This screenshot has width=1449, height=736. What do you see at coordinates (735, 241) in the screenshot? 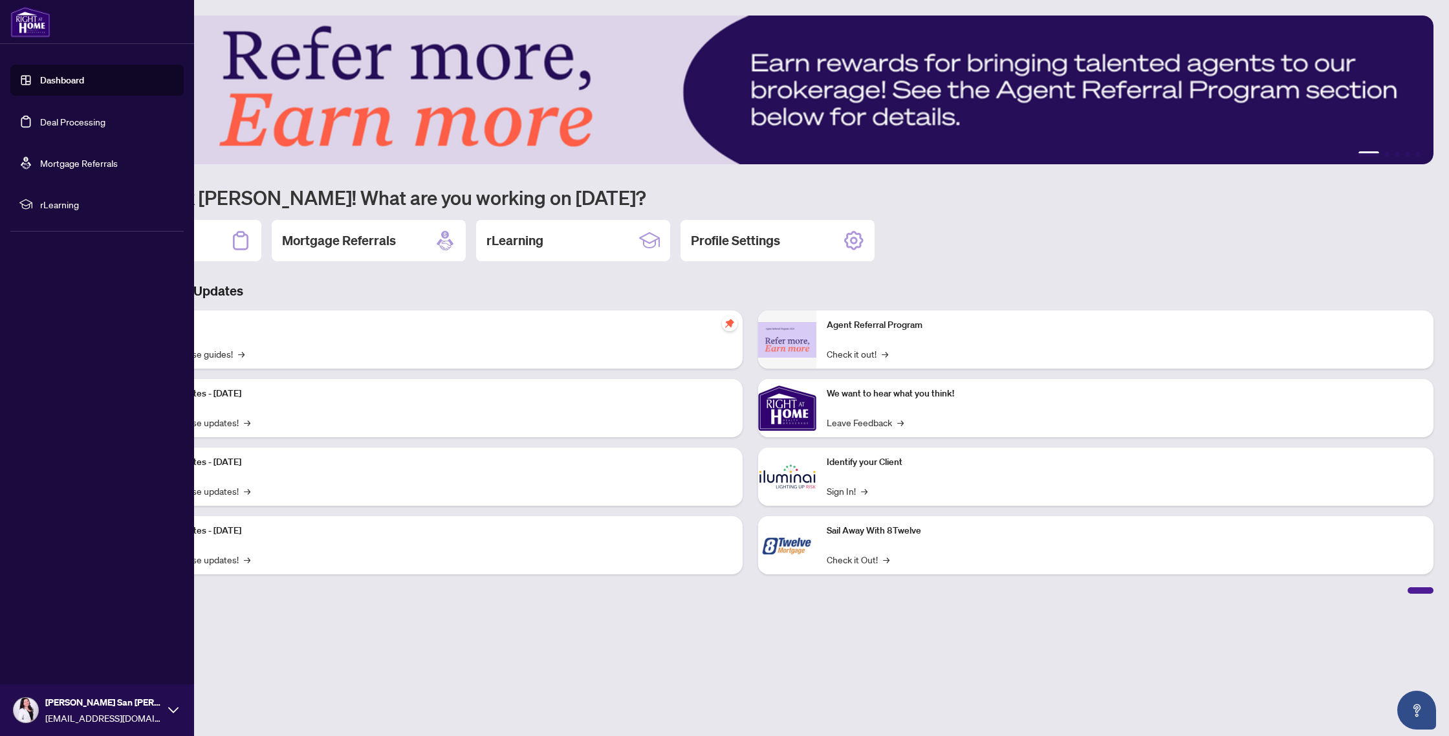
I see `h2: Profile Settings` at bounding box center [735, 241].